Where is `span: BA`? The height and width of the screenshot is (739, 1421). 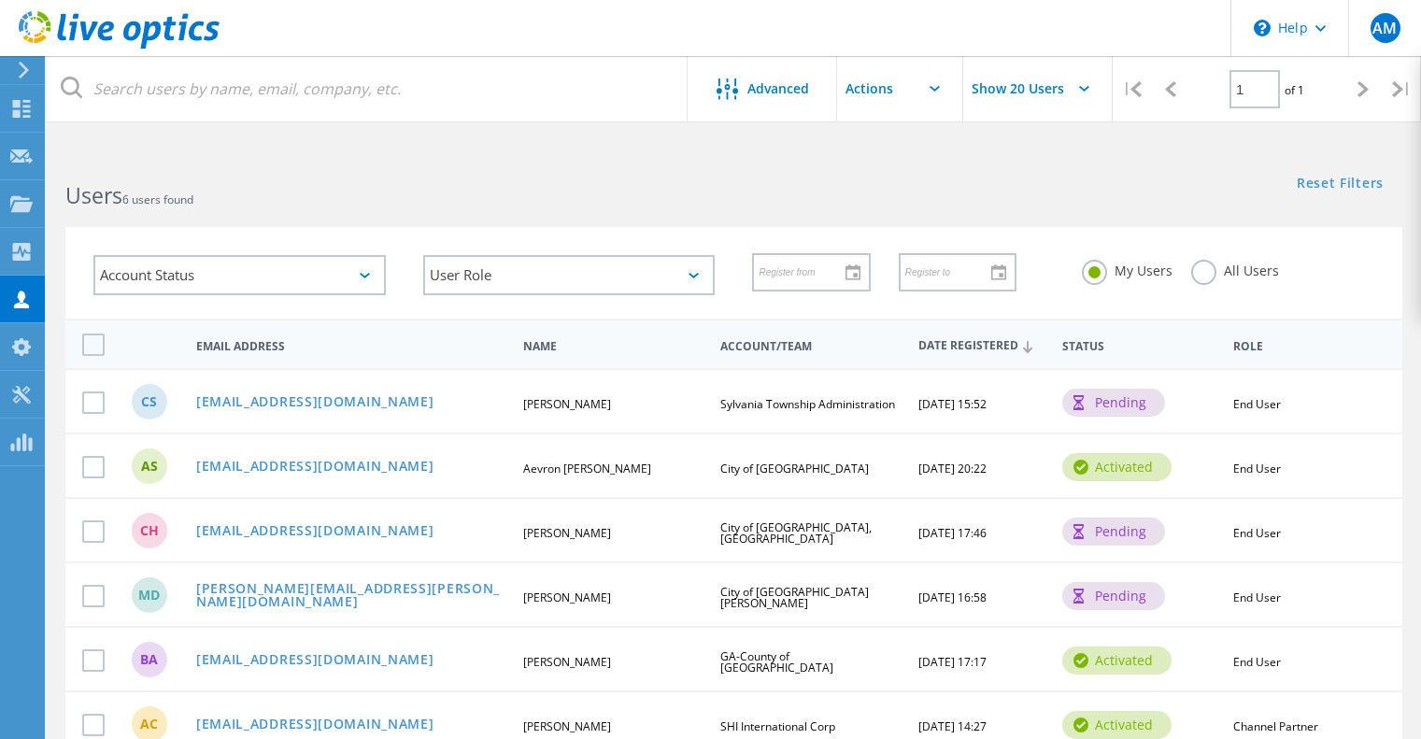
span: BA is located at coordinates (149, 660).